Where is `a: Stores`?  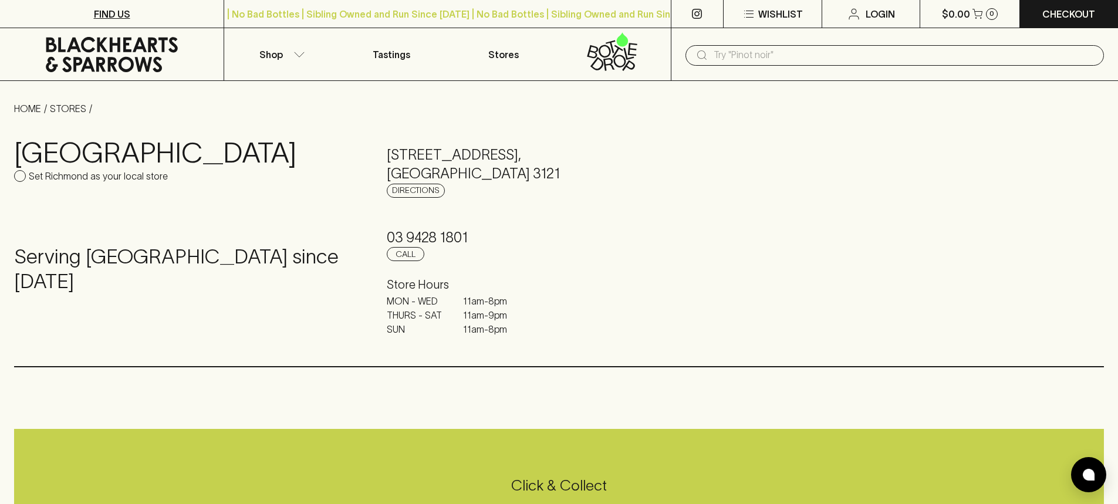 a: Stores is located at coordinates (504, 54).